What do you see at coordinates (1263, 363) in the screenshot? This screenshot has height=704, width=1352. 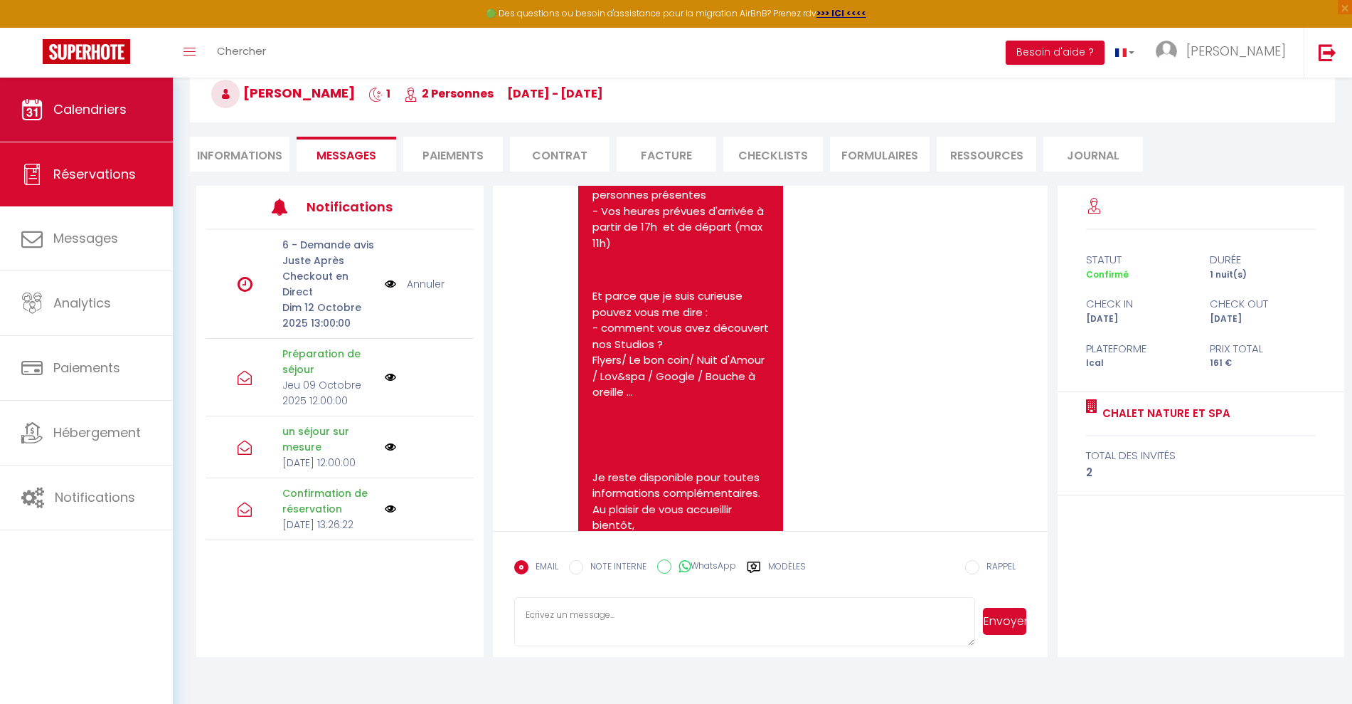 I see `div: 161 €` at bounding box center [1263, 363].